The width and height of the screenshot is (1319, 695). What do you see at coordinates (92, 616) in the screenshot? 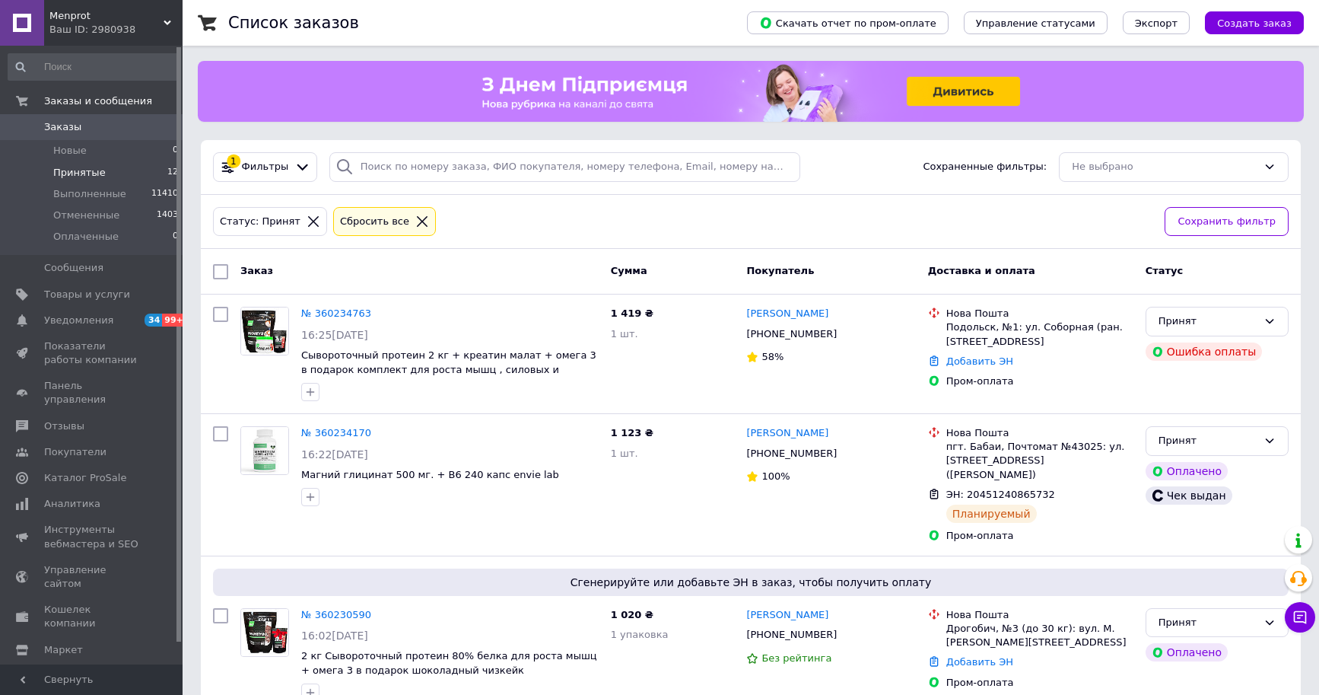
I see `span: Кошелек компании` at bounding box center [92, 616].